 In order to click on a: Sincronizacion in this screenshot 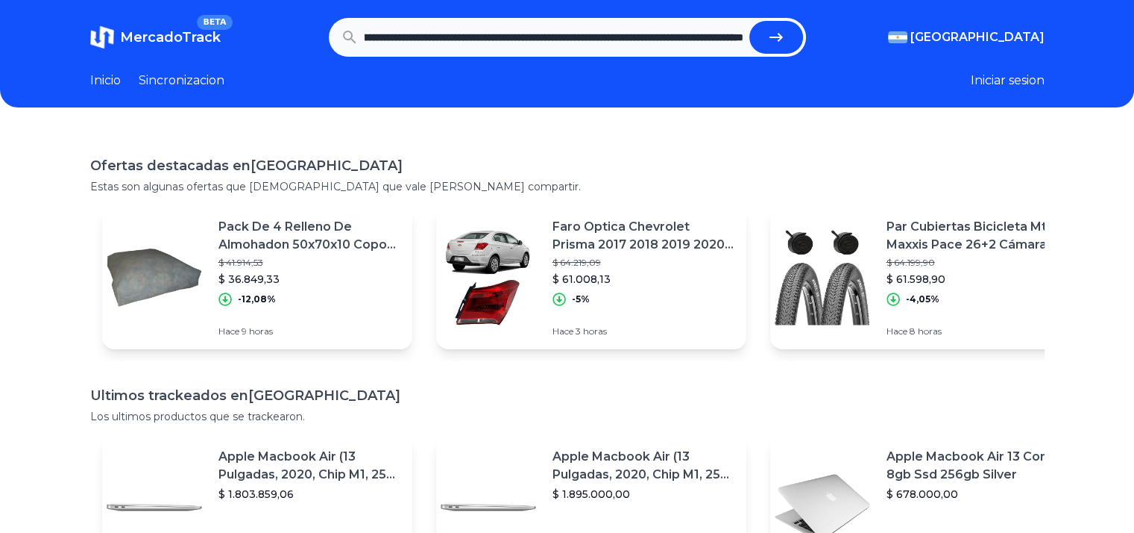, I will do `click(181, 81)`.